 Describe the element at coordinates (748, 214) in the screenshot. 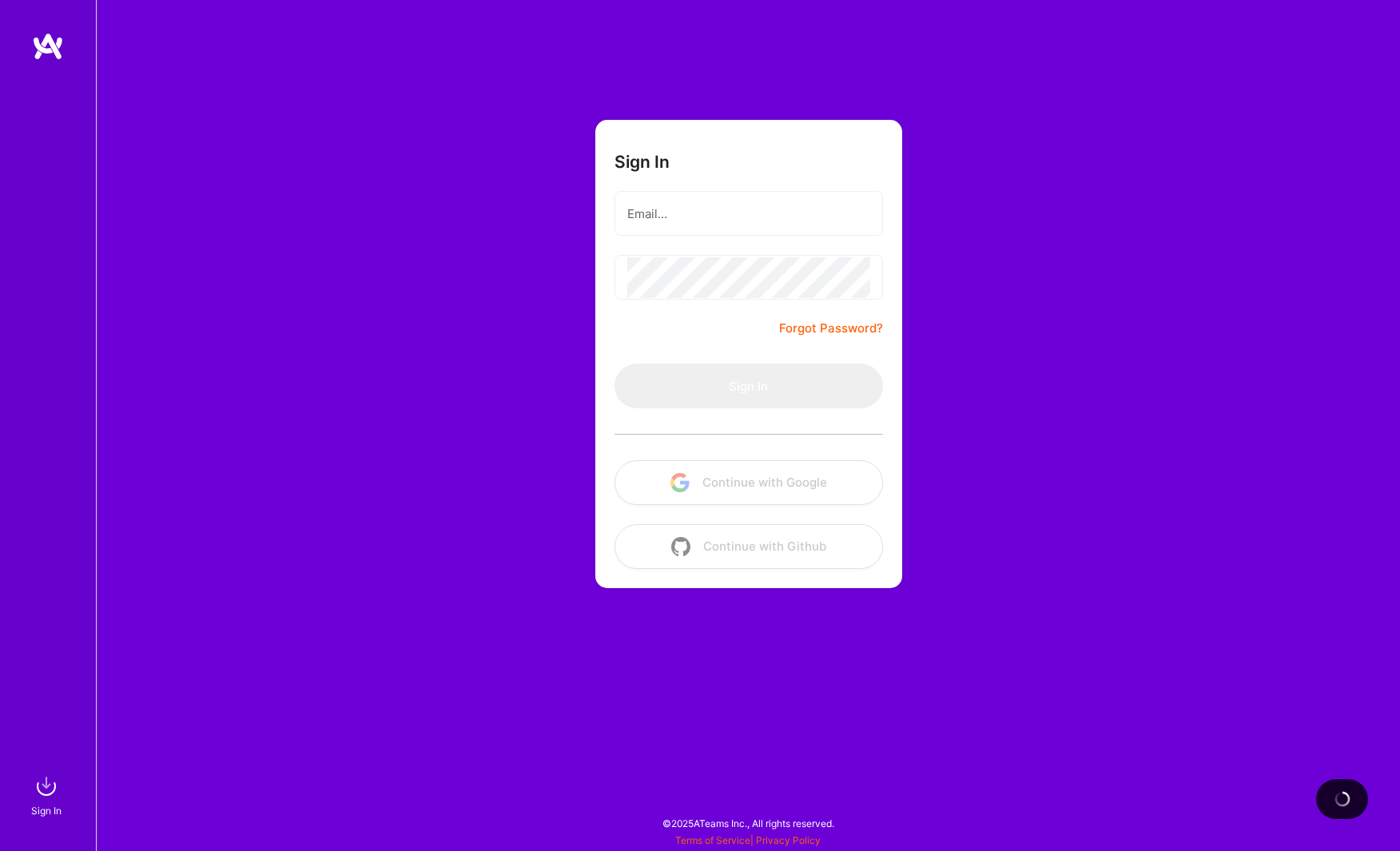

I see `input: Email...` at that location.